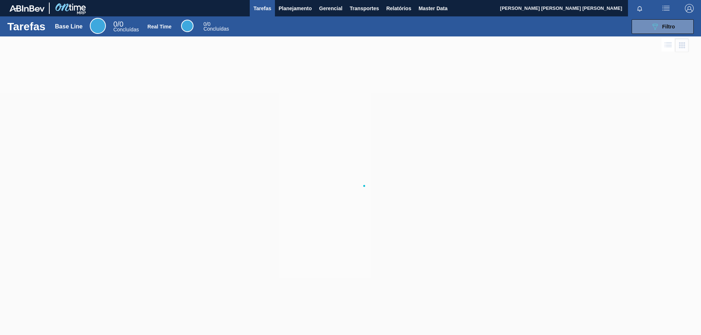 This screenshot has width=701, height=335. Describe the element at coordinates (640, 8) in the screenshot. I see `button: Notificações` at that location.